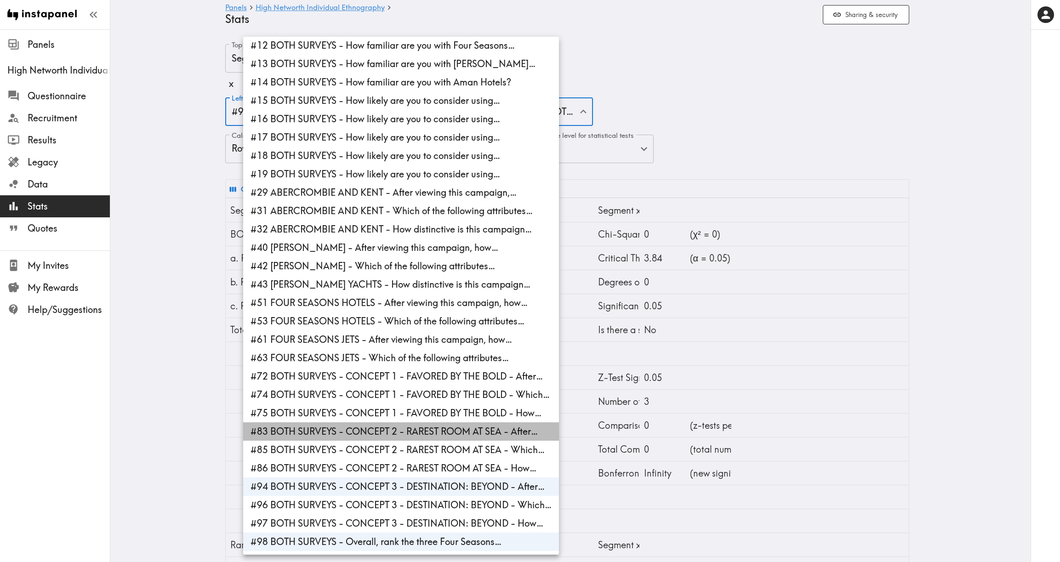  I want to click on li: #19 BOTH SURVEYS - How likely are you to consider using…, so click(401, 174).